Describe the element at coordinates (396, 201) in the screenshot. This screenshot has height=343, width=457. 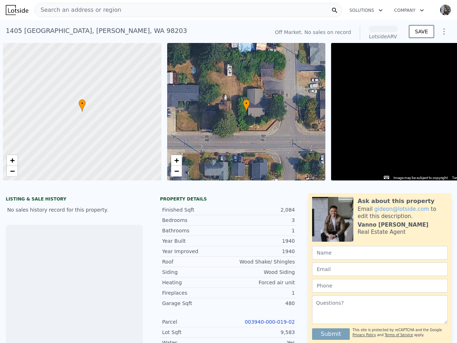
I see `div: Ask about this property` at that location.